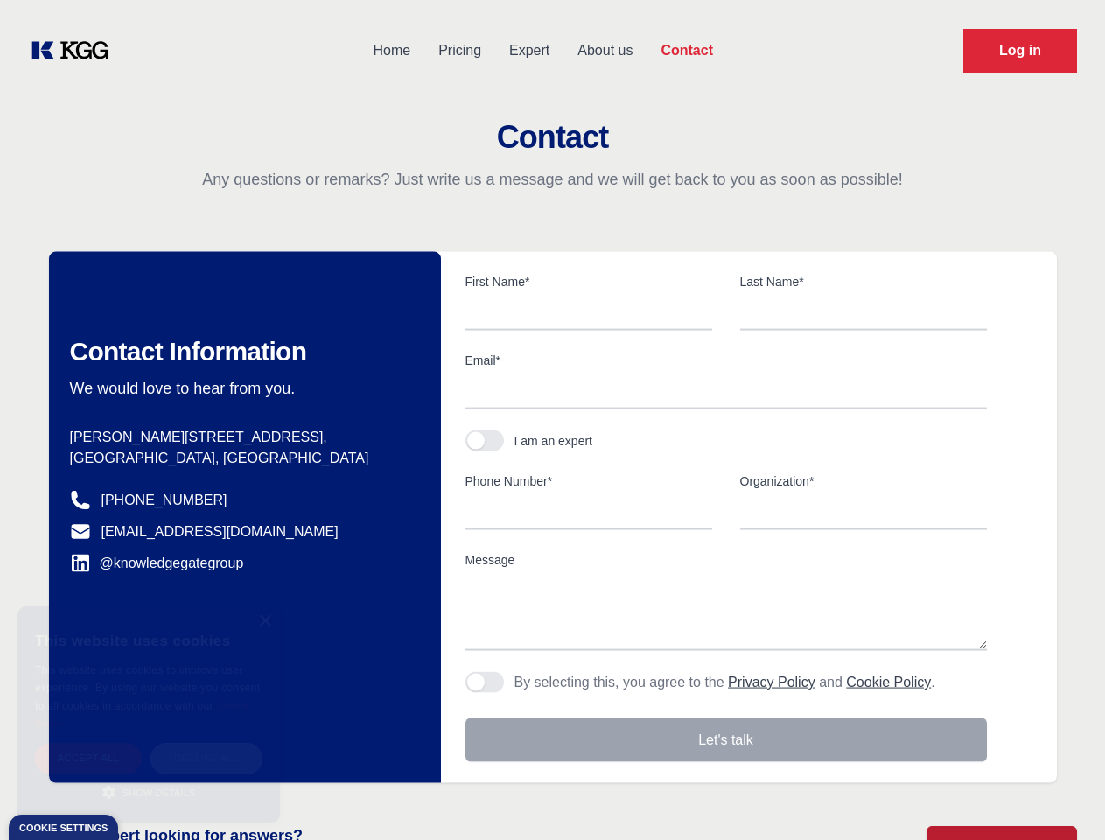 Image resolution: width=1105 pixels, height=840 pixels. What do you see at coordinates (725, 683) in the screenshot?
I see `p: By selecting this, you agree to the and .` at bounding box center [725, 683].